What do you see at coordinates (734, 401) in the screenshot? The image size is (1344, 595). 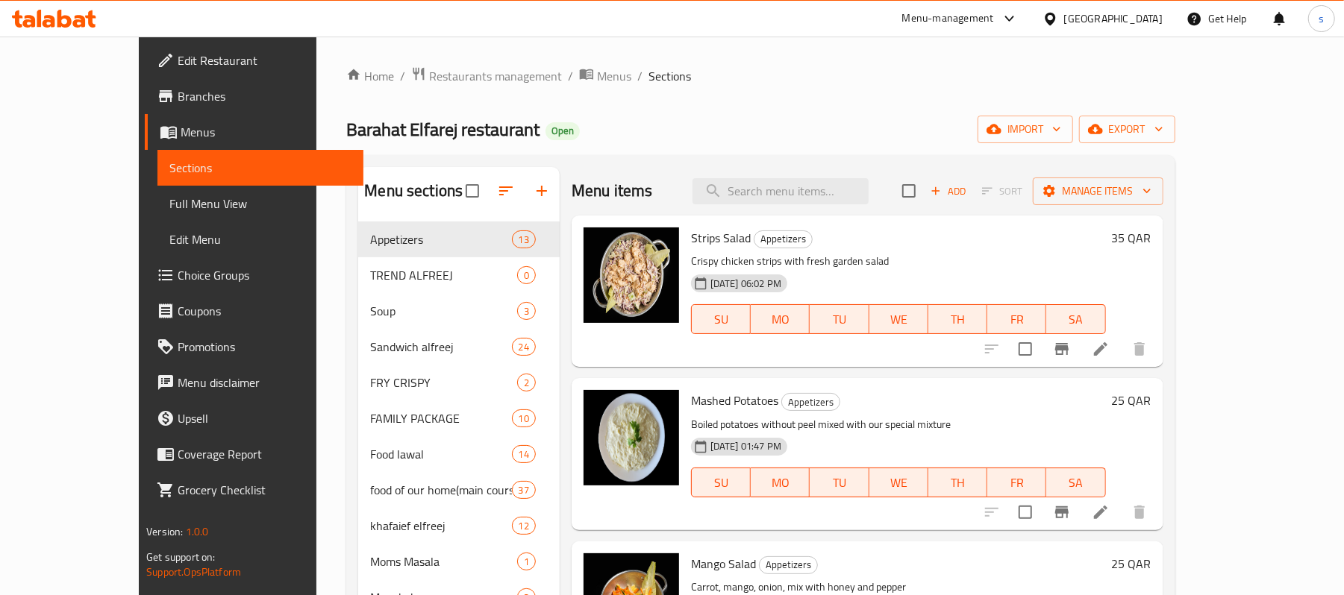 I see `span: Mashed Potatoes` at bounding box center [734, 401].